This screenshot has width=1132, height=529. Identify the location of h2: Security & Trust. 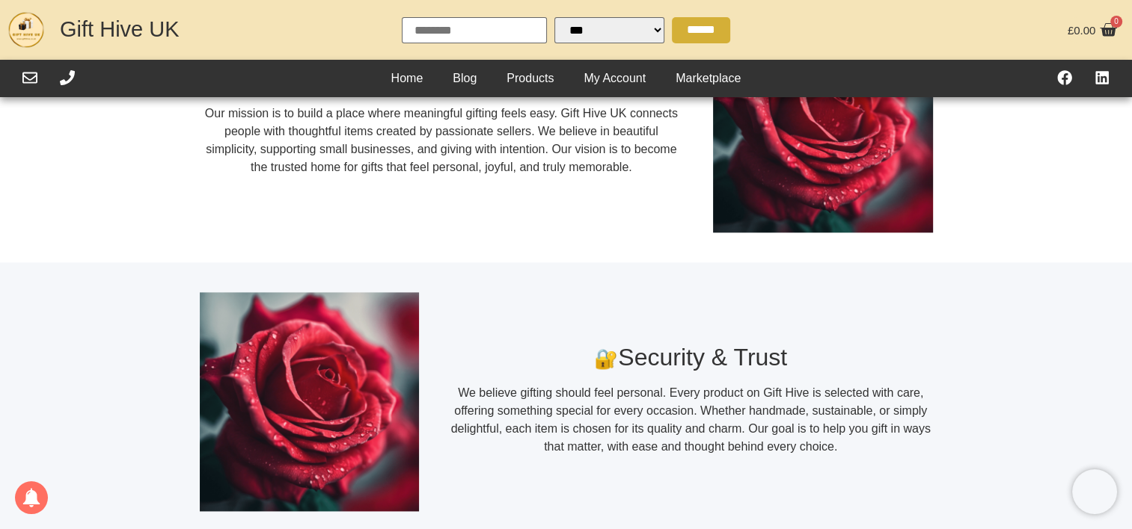
(690, 357).